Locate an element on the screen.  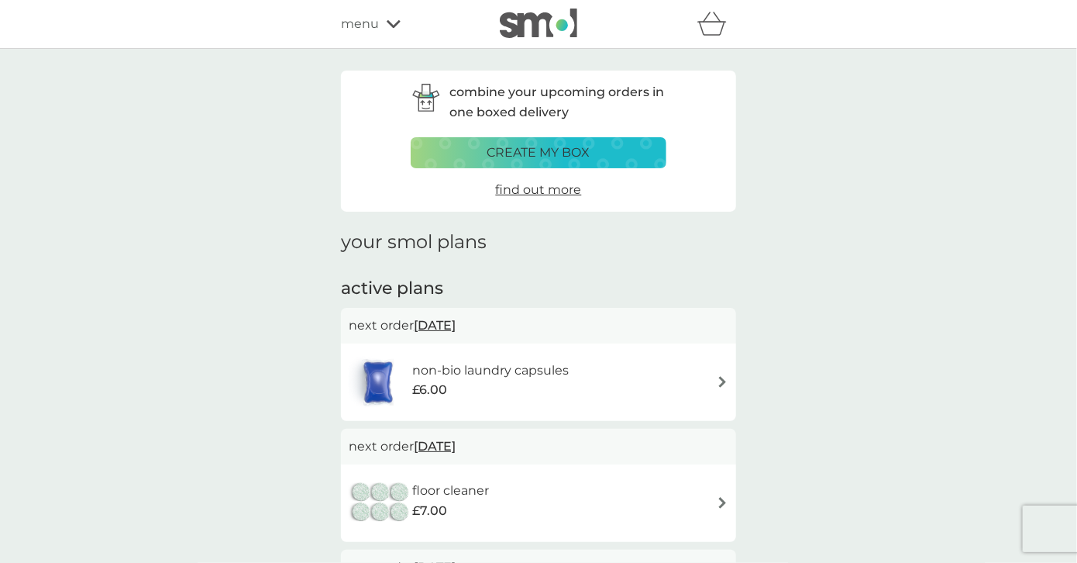
p: create my box is located at coordinates (539, 153).